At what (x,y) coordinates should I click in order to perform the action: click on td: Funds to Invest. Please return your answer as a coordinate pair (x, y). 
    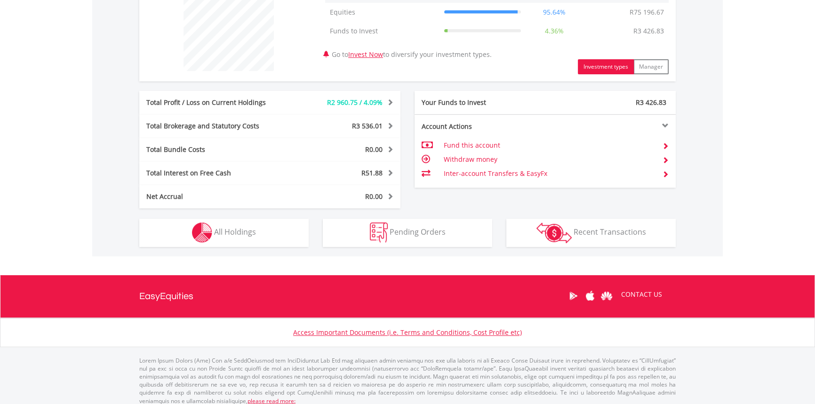
    Looking at the image, I should click on (382, 31).